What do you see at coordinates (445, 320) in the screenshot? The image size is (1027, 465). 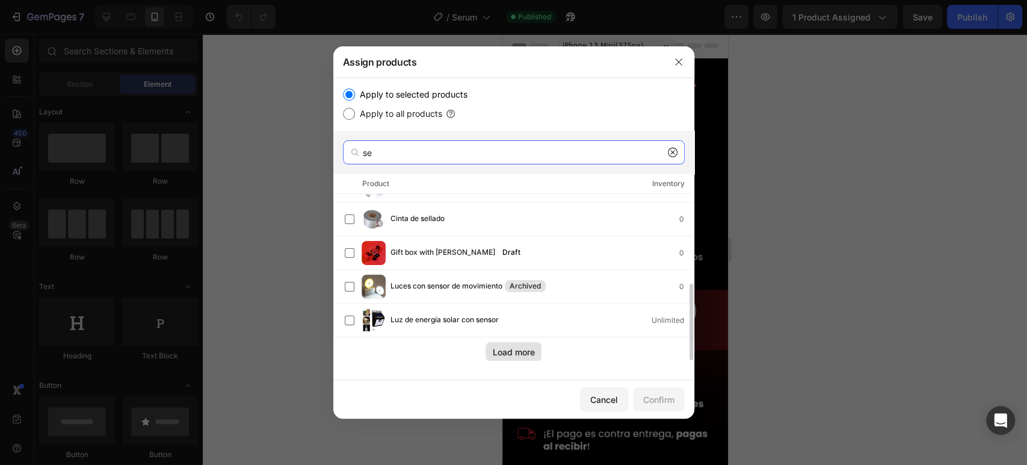 I see `span: Luz de energía solar con sensor` at bounding box center [445, 320].